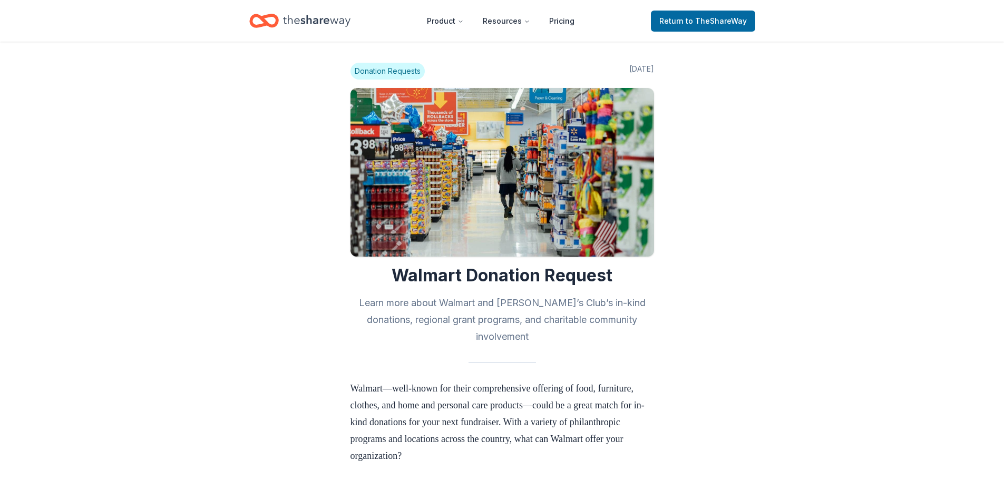 This screenshot has width=1004, height=480. Describe the element at coordinates (703, 21) in the screenshot. I see `a: Returnto TheShareWay` at that location.